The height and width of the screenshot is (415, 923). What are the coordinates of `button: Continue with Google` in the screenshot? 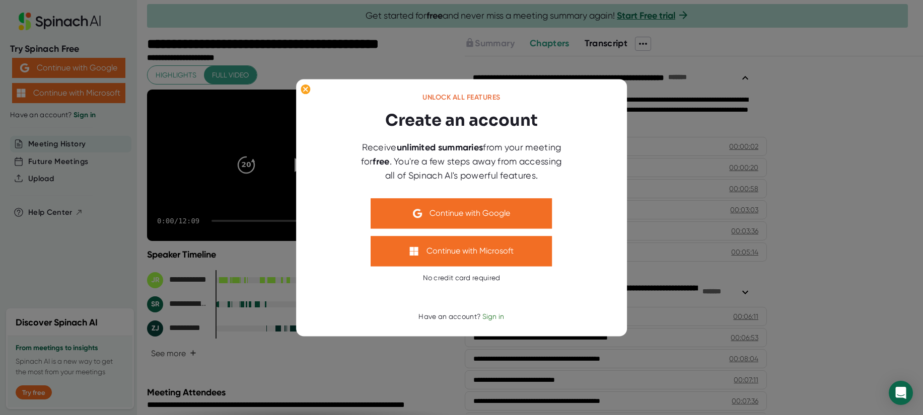 It's located at (462, 214).